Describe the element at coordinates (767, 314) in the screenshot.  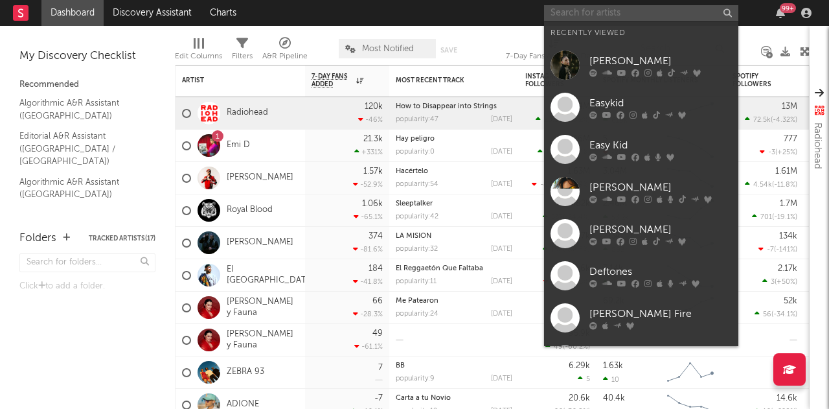
I see `span: 56` at that location.